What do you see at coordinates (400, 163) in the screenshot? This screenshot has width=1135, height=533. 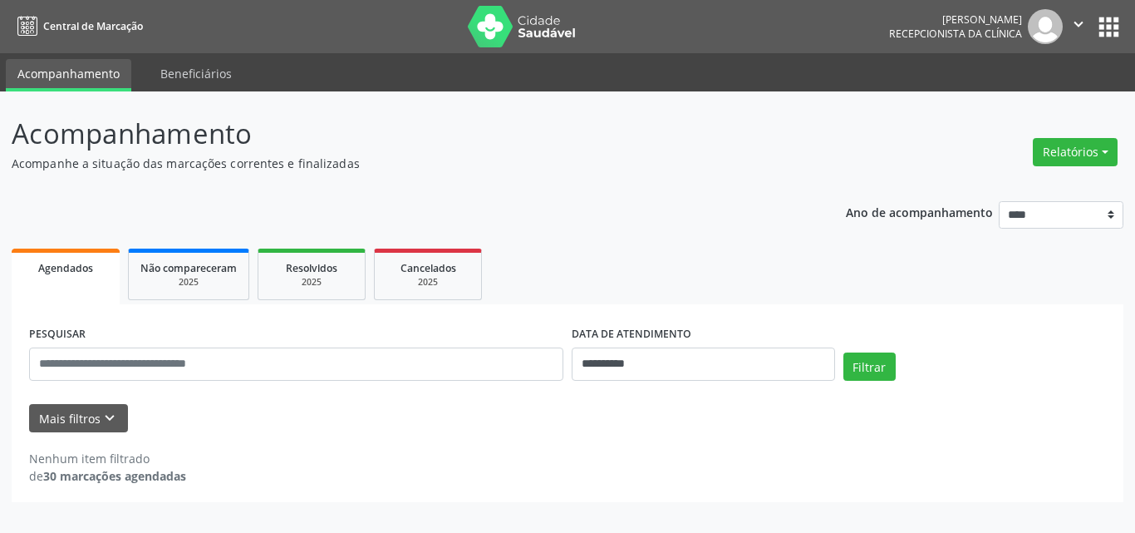 I see `p: Acompanhe a situação das marcações correntes e finalizadas` at bounding box center [400, 163].